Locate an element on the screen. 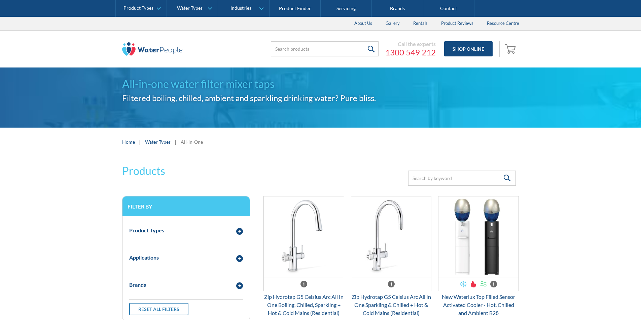  a: Reset all filters is located at coordinates (159, 309).